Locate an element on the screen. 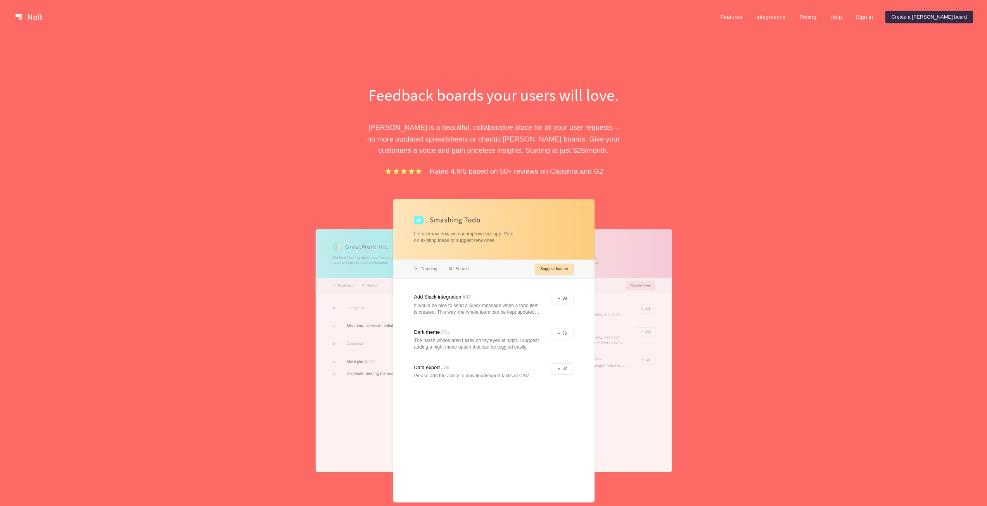 This screenshot has width=987, height=506. a: Integrations is located at coordinates (770, 17).